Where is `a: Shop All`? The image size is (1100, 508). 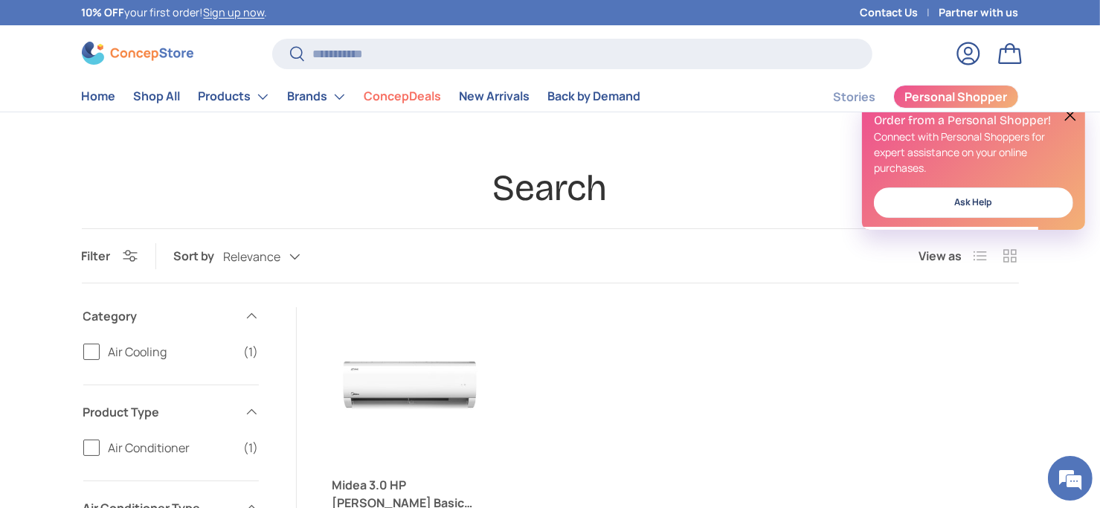
a: Shop All is located at coordinates (157, 96).